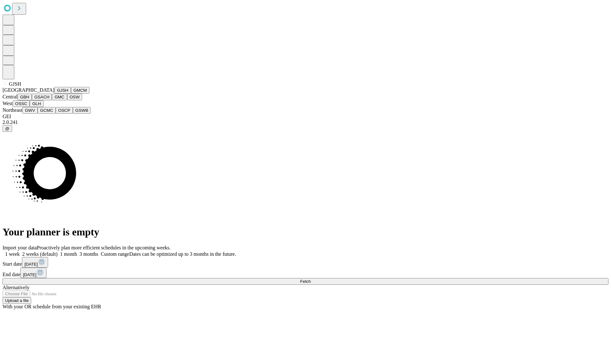  I want to click on div: GEI, so click(306, 116).